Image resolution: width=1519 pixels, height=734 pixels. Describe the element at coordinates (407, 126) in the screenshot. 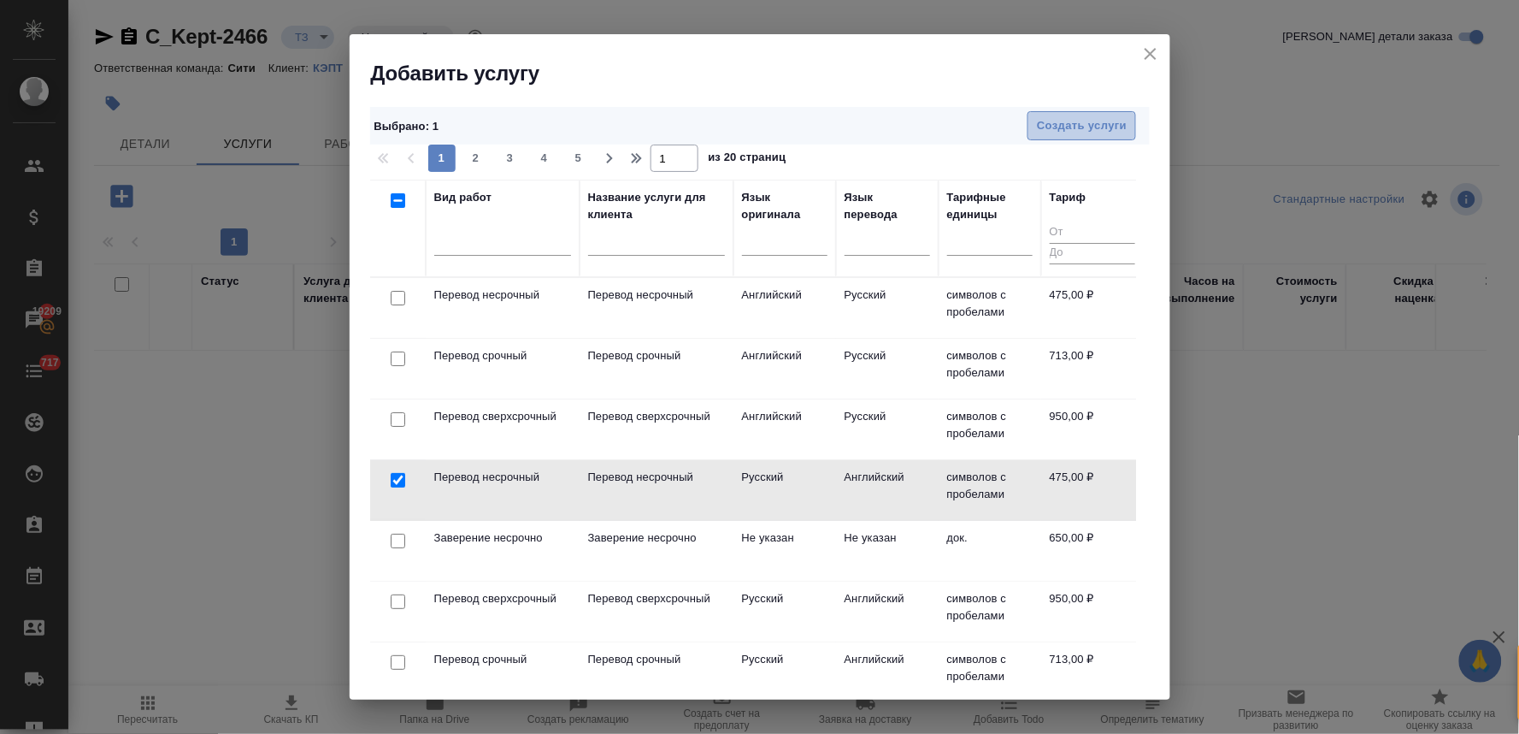

I see `span: Выбрано : 1` at that location.